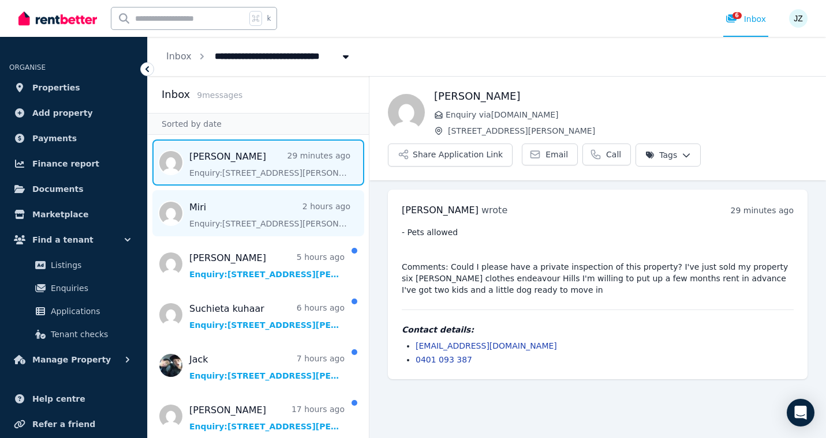 This screenshot has height=438, width=826. Describe the element at coordinates (73, 265) in the screenshot. I see `a: Listings` at that location.